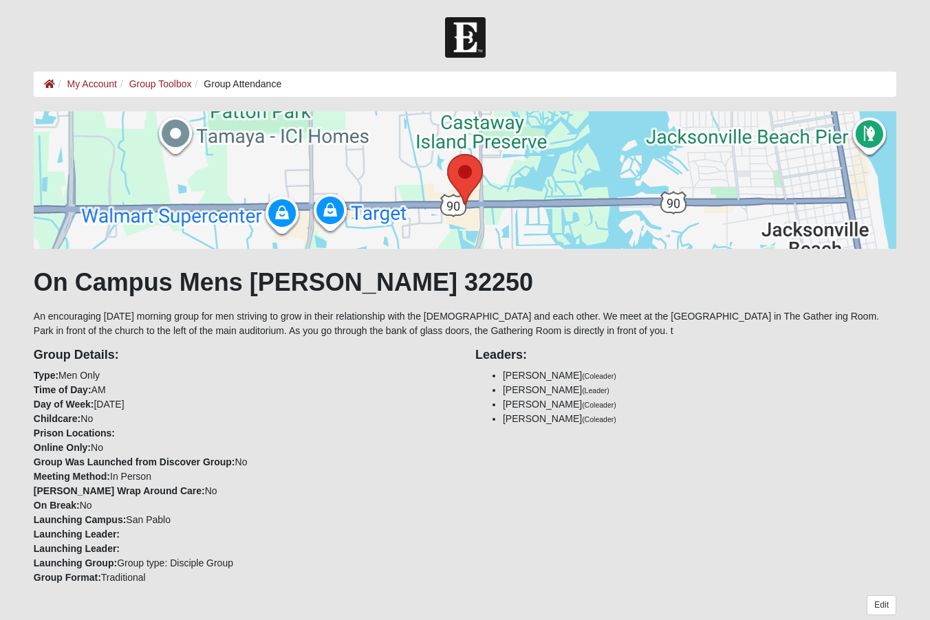 The height and width of the screenshot is (620, 930). Describe the element at coordinates (465, 37) in the screenshot. I see `img: Church of Eleven22 Logo` at that location.